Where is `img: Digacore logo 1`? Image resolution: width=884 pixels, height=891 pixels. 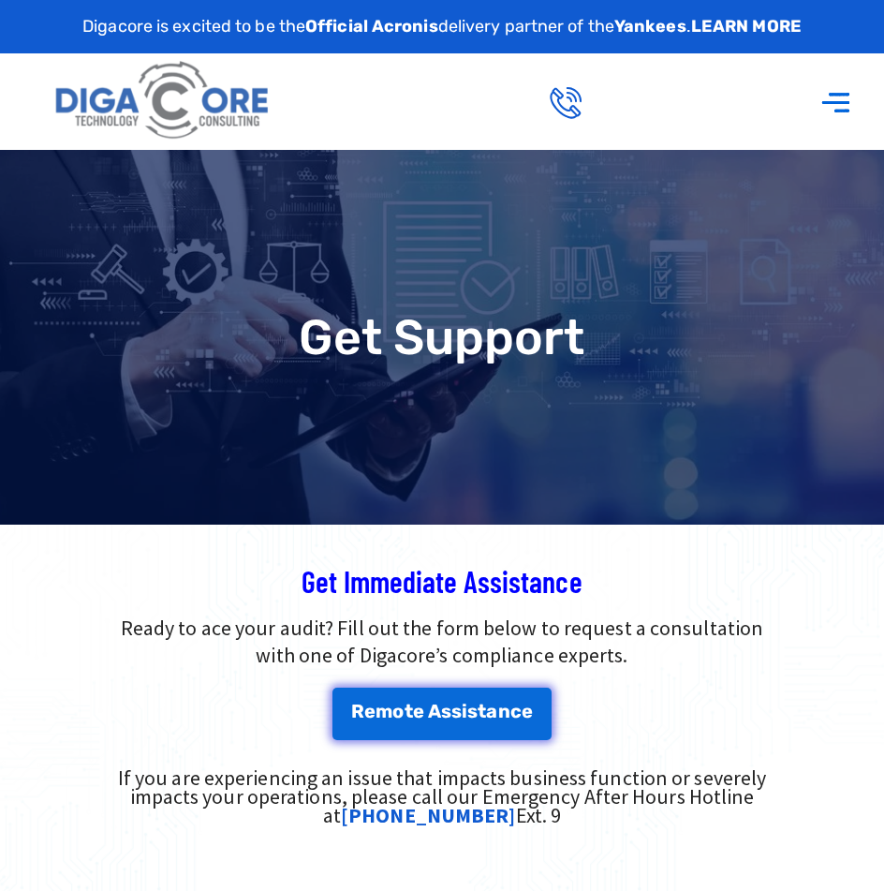 img: Digacore logo 1 is located at coordinates (162, 101).